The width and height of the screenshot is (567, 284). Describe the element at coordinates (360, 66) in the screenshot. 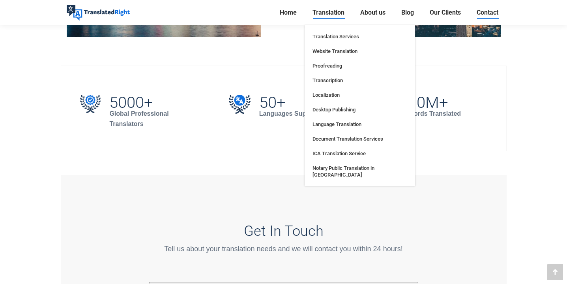

I see `a: Proofreading` at that location.